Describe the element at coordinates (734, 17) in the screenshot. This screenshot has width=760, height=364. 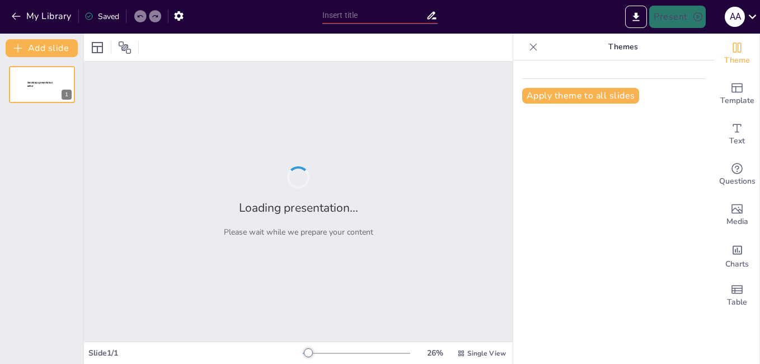
I see `div: A A` at that location.